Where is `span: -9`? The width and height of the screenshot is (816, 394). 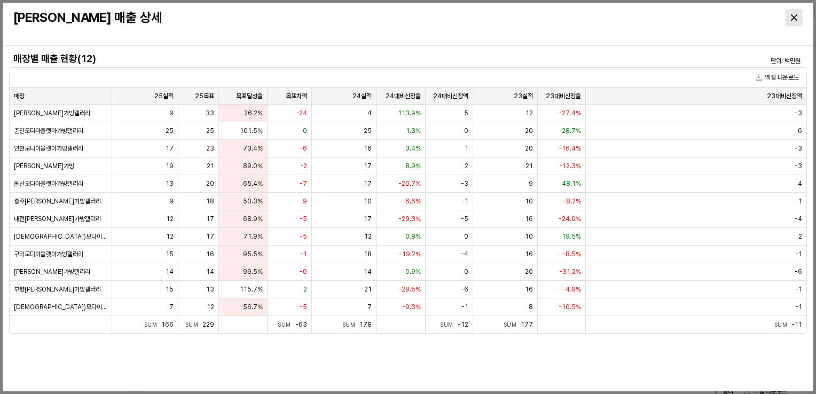
span: -9 is located at coordinates (303, 201).